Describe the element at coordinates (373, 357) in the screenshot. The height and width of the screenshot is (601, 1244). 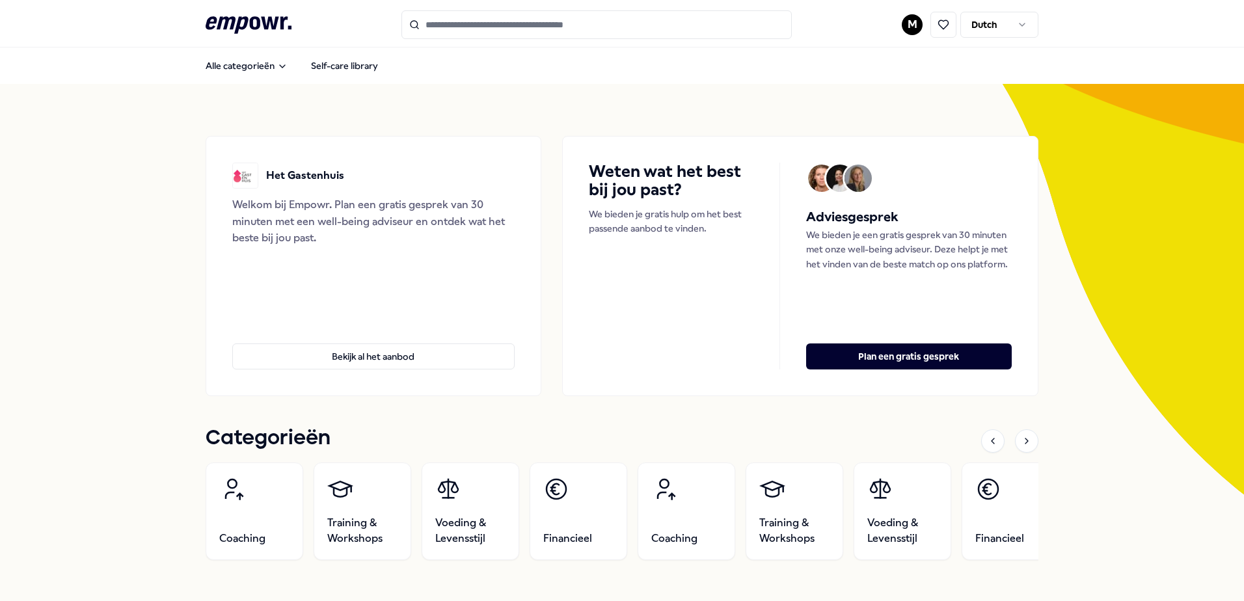
I see `button: Bekijk al het aanbod` at that location.